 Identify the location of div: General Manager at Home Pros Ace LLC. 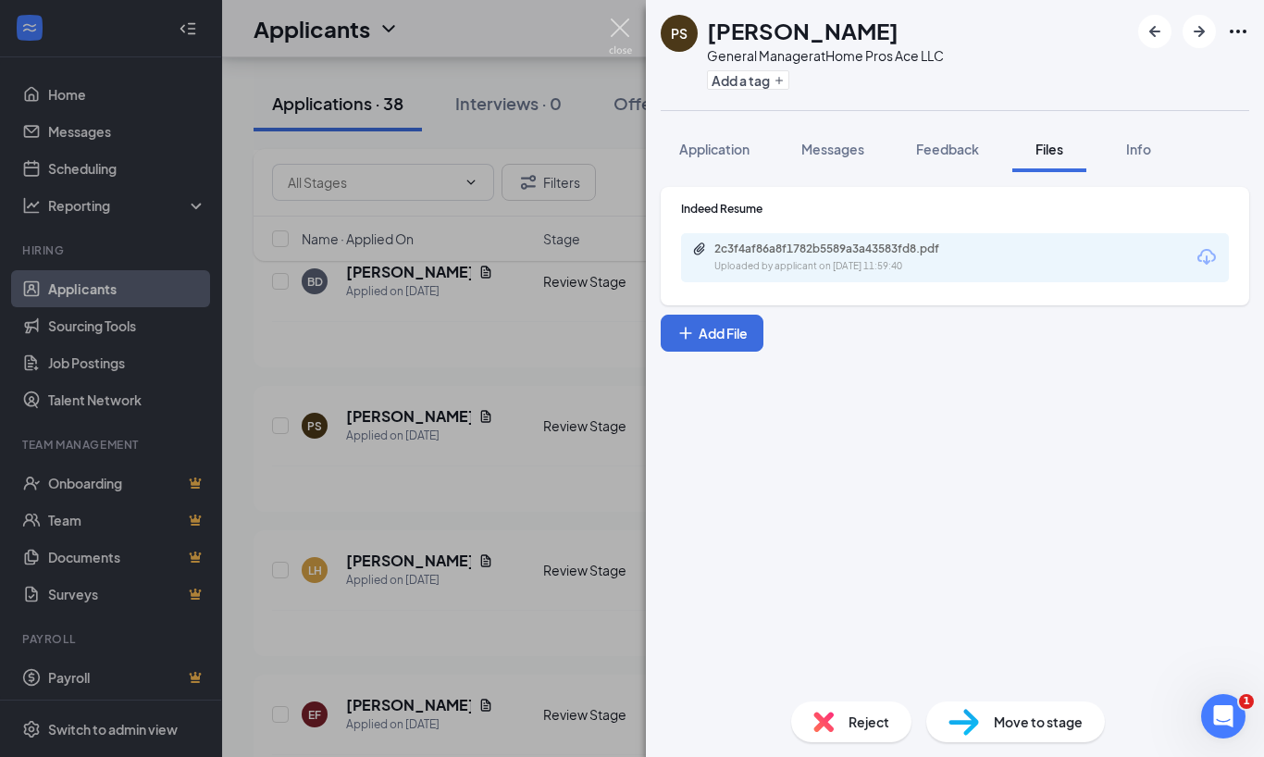
(825, 56).